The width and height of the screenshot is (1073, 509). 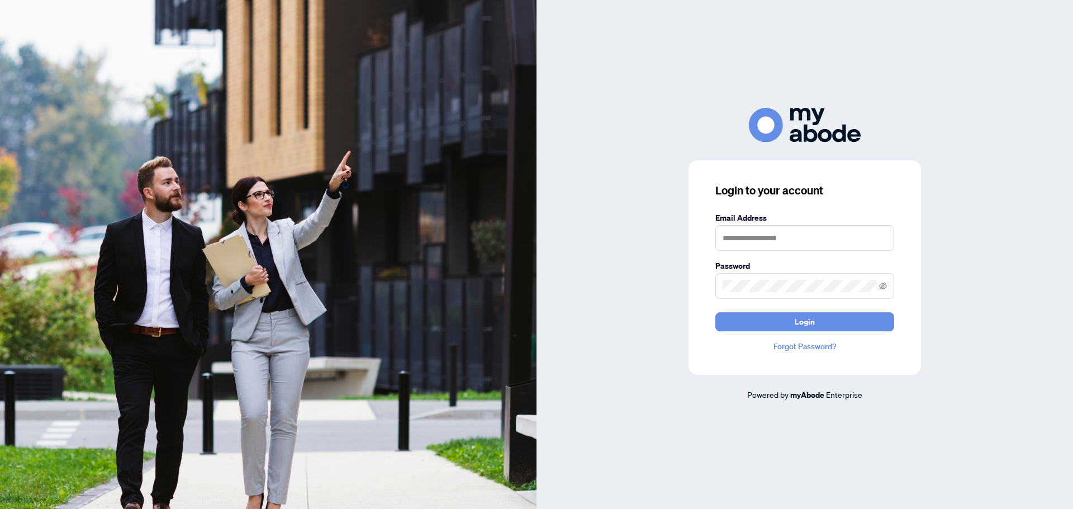 What do you see at coordinates (805, 266) in the screenshot?
I see `label: Password` at bounding box center [805, 266].